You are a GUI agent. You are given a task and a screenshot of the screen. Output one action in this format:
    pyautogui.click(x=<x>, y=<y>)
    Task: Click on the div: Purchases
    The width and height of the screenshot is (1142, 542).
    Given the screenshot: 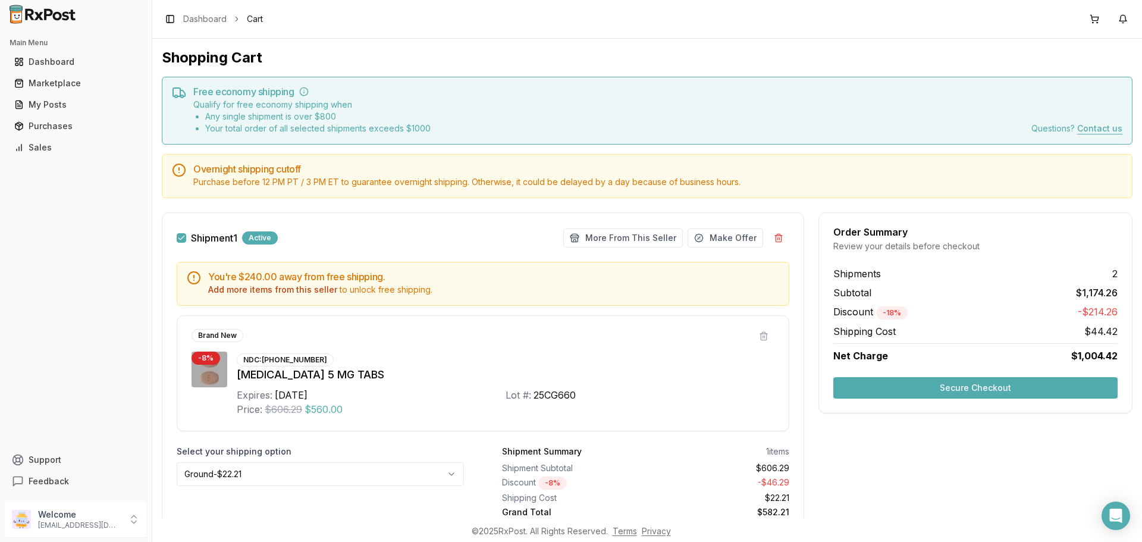 What is the action you would take?
    pyautogui.click(x=76, y=126)
    